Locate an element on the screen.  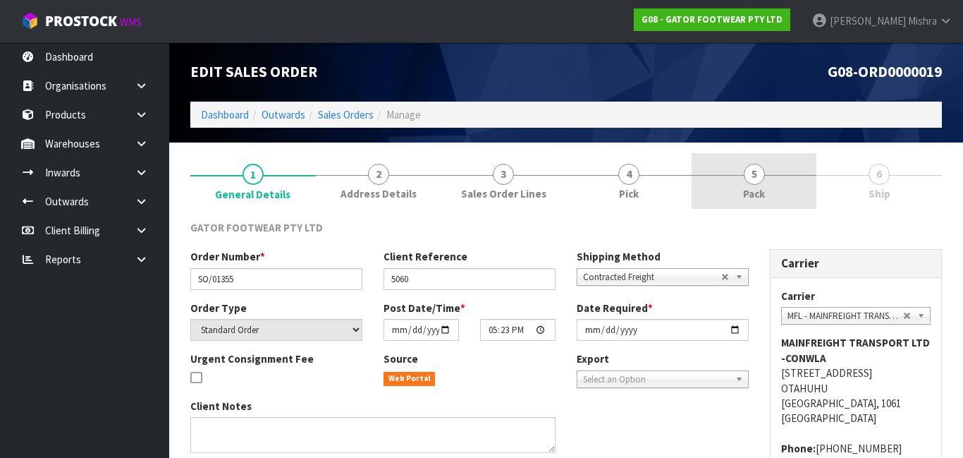
span: General Details is located at coordinates (252, 194).